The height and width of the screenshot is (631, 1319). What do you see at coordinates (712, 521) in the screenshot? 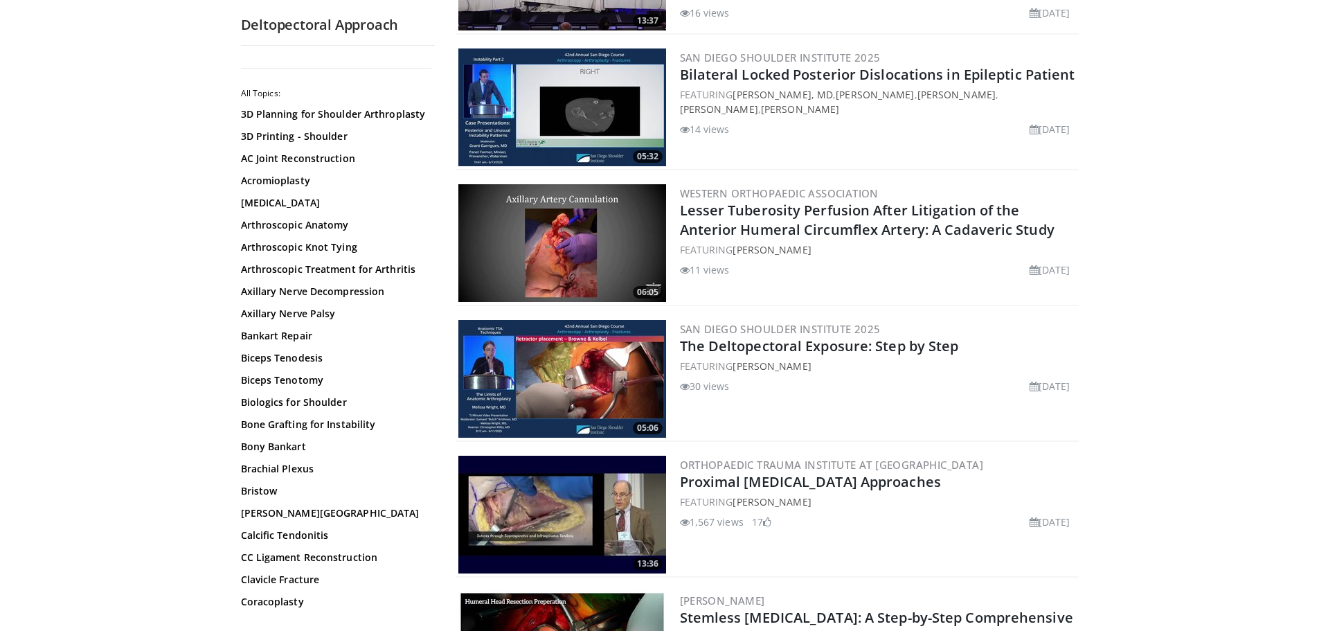
I see `li: 1,567 views` at bounding box center [712, 521].